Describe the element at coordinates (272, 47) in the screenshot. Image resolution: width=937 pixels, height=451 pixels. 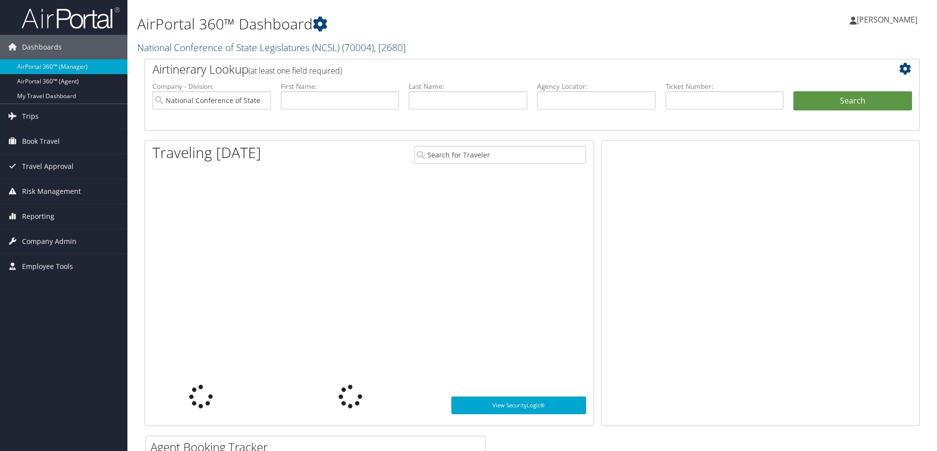
I see `a: National Conference of State Legislatures (NCSL)` at that location.